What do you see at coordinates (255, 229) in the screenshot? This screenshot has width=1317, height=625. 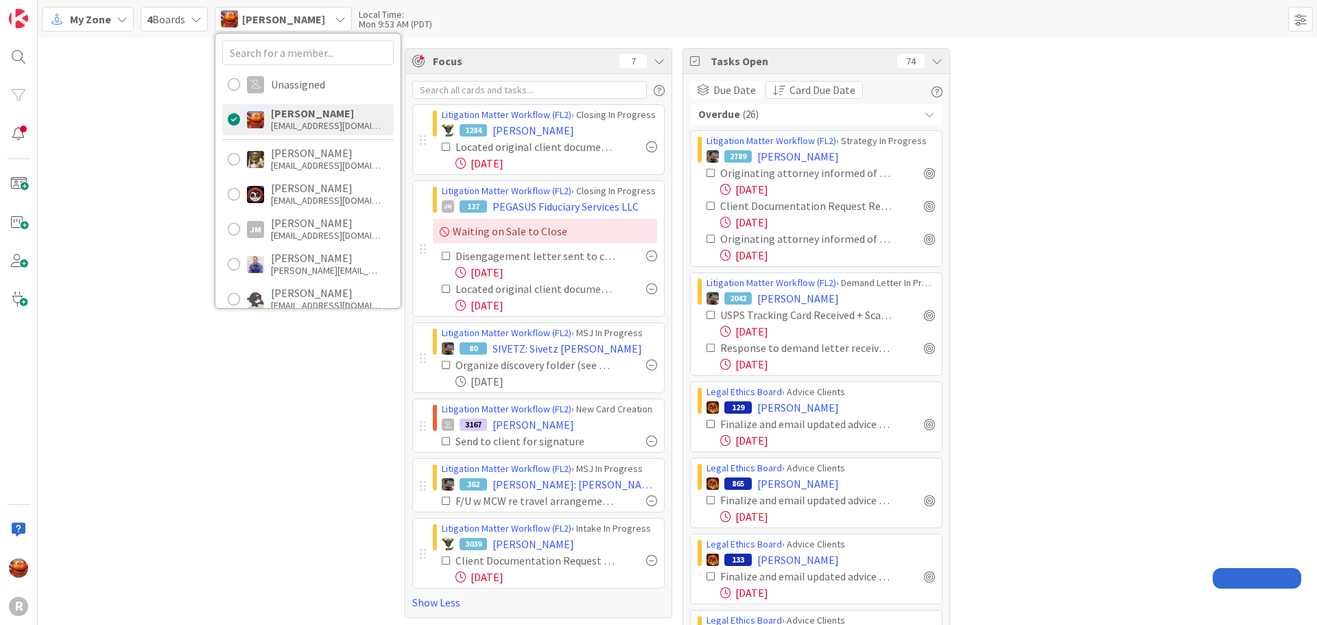 I see `div: JM` at bounding box center [255, 229].